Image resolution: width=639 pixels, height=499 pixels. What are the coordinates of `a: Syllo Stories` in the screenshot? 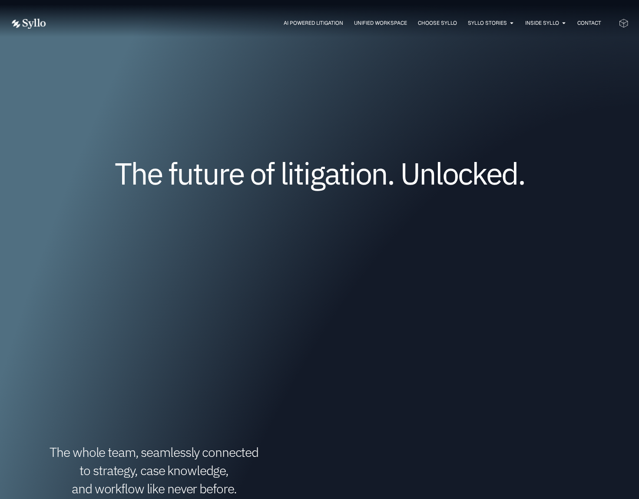 It's located at (487, 23).